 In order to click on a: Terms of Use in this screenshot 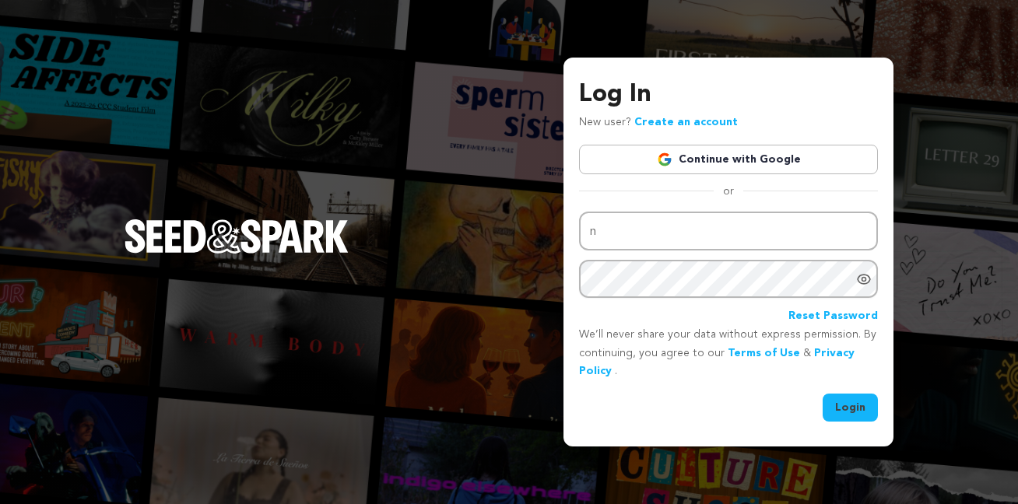, I will do `click(763, 353)`.